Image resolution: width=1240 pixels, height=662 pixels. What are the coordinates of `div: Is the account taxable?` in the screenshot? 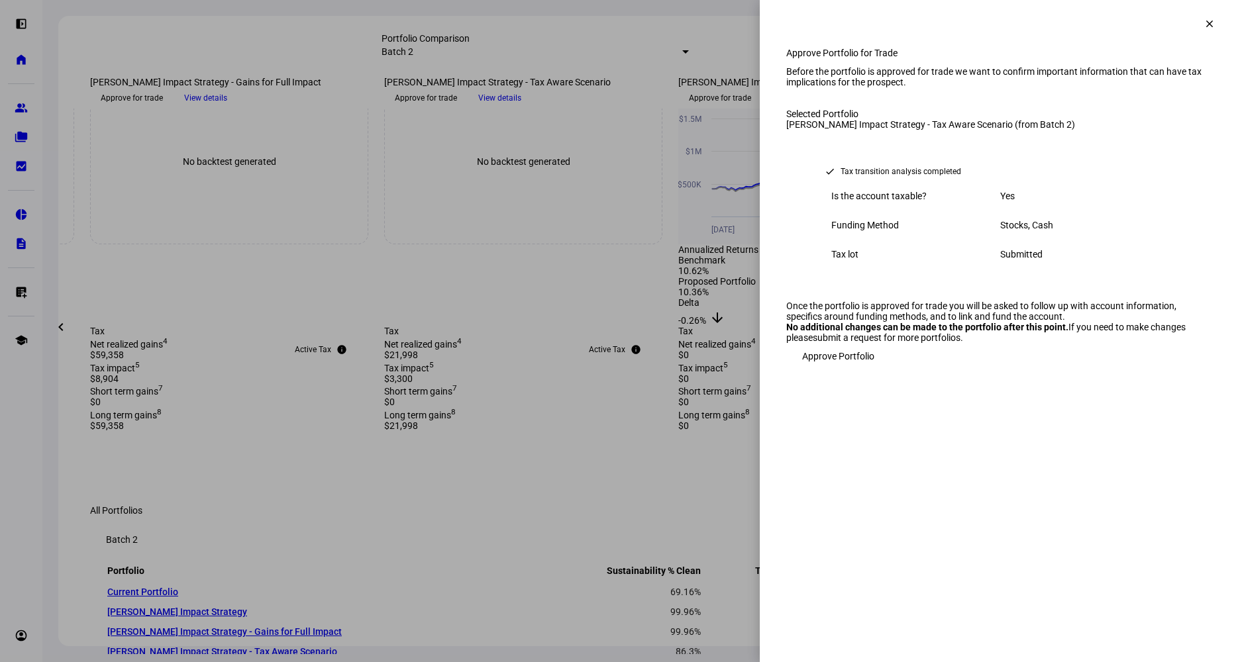 It's located at (915, 196).